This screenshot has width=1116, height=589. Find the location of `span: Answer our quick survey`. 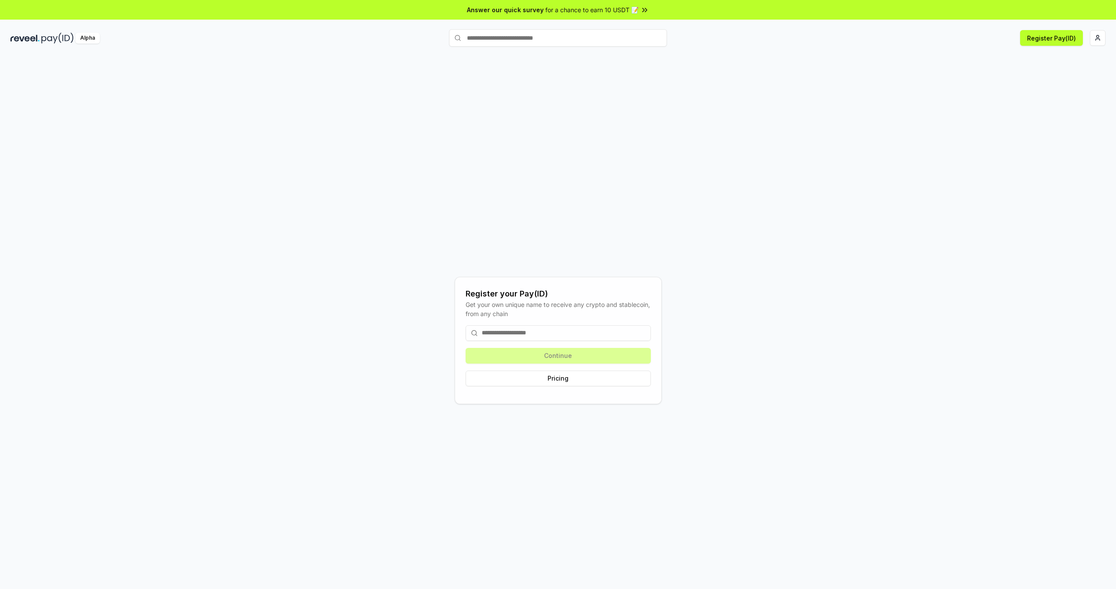

span: Answer our quick survey is located at coordinates (505, 10).